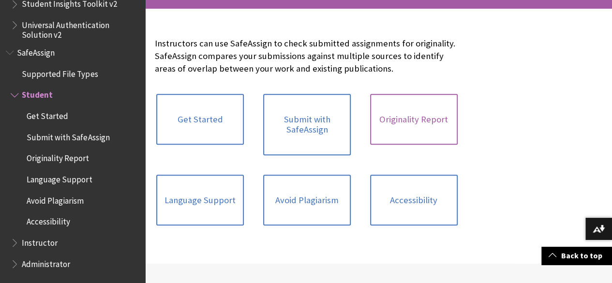 This screenshot has width=612, height=283. Describe the element at coordinates (307, 200) in the screenshot. I see `a: Avoid Plagiarism` at that location.